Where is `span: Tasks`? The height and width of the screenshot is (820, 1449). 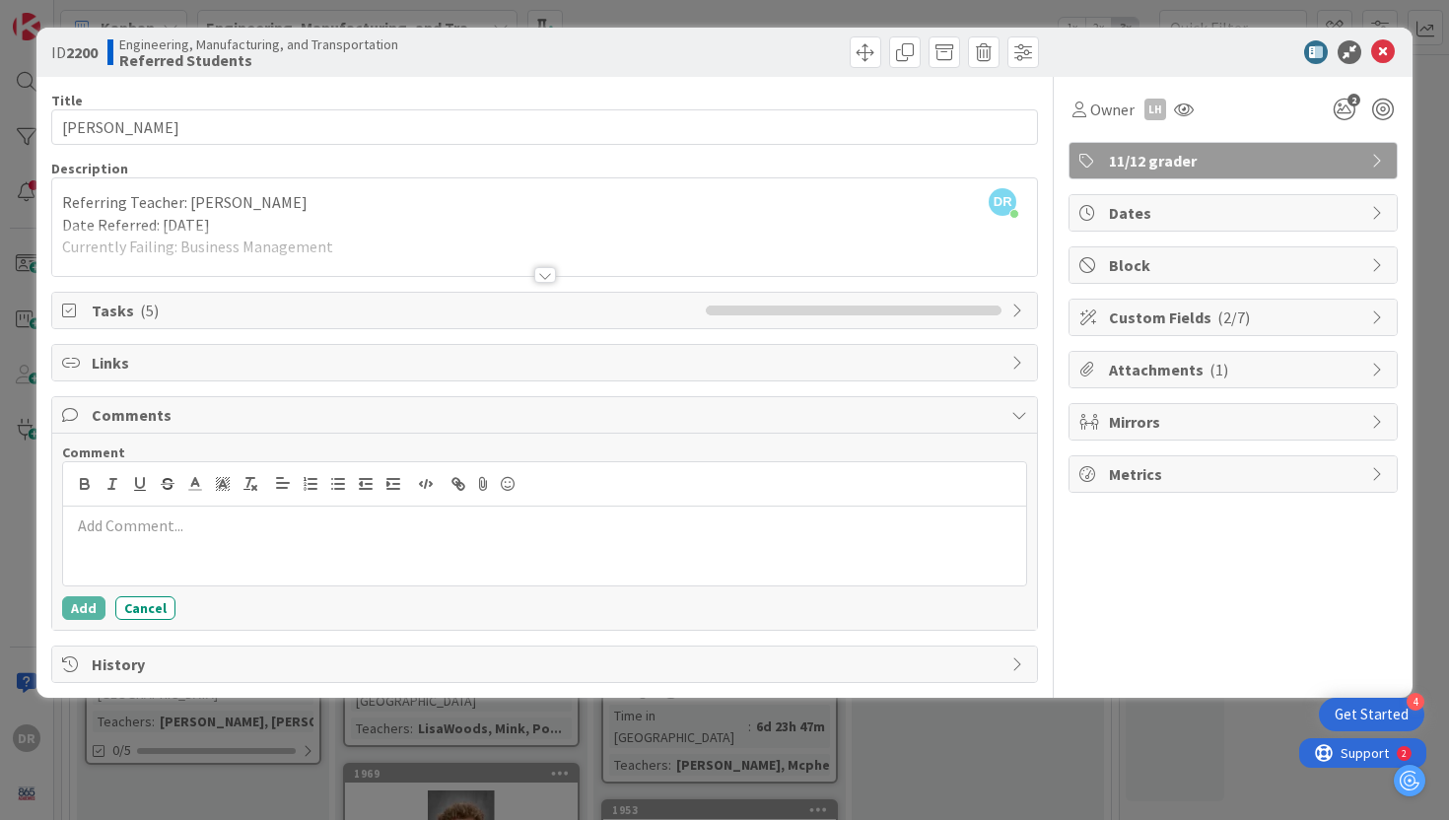 span: Tasks is located at coordinates (394, 311).